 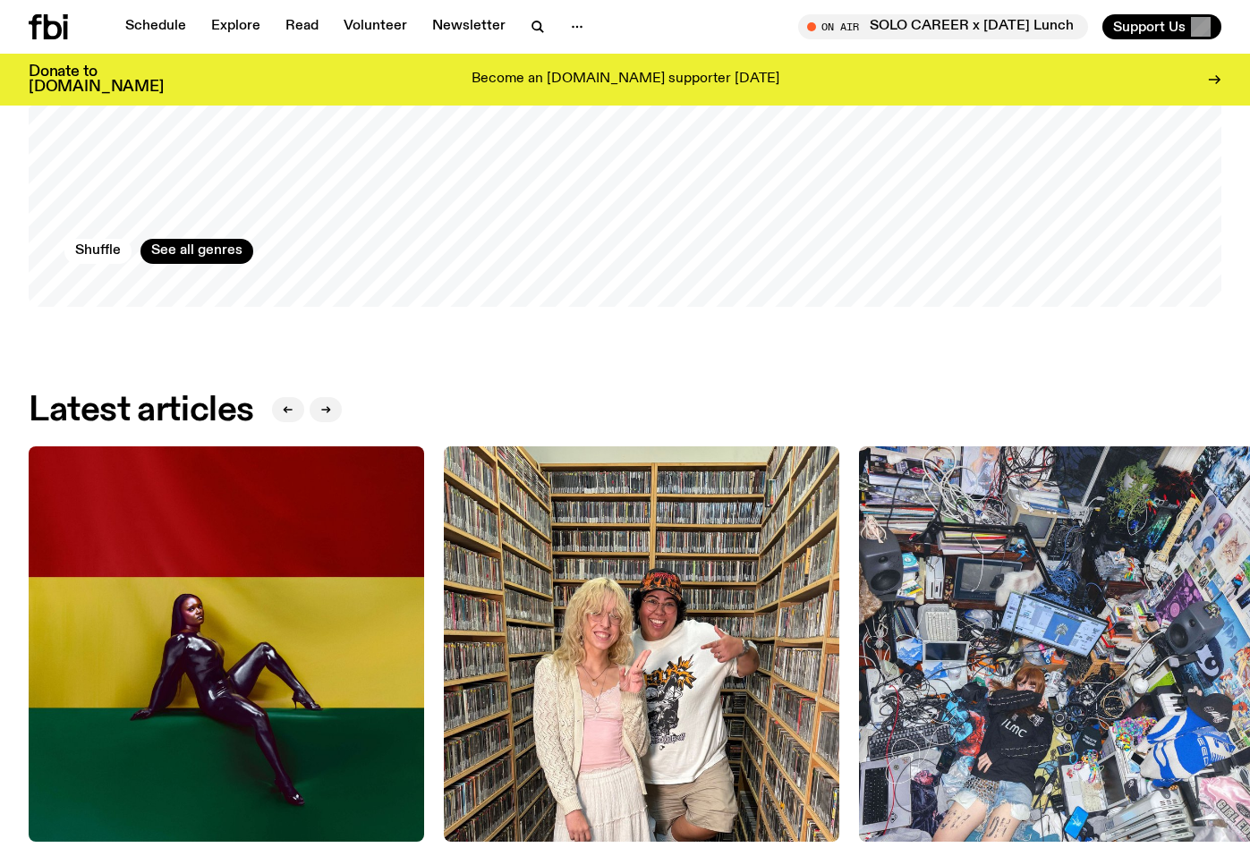 What do you see at coordinates (98, 251) in the screenshot?
I see `button: Shuffle` at bounding box center [98, 251].